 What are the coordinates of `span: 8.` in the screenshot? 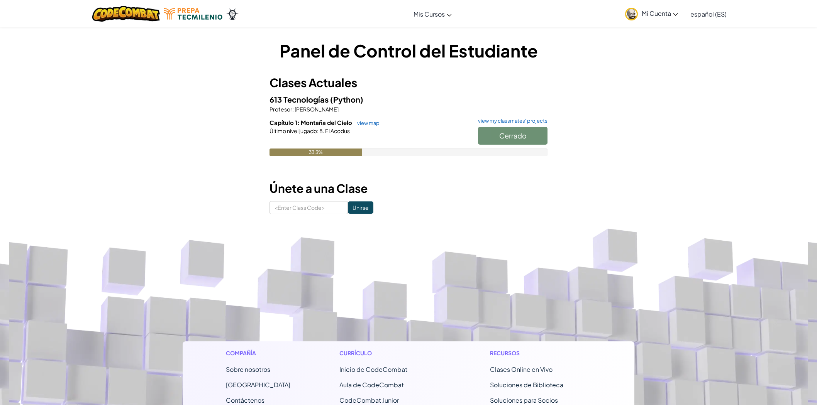 It's located at (321, 131).